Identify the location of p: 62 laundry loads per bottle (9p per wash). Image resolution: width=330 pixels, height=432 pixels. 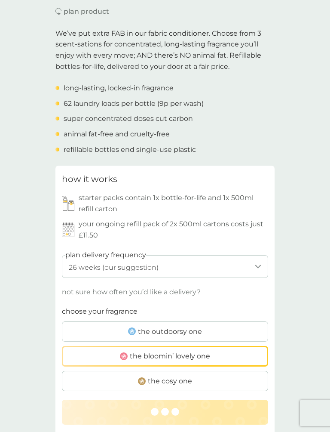
(134, 104).